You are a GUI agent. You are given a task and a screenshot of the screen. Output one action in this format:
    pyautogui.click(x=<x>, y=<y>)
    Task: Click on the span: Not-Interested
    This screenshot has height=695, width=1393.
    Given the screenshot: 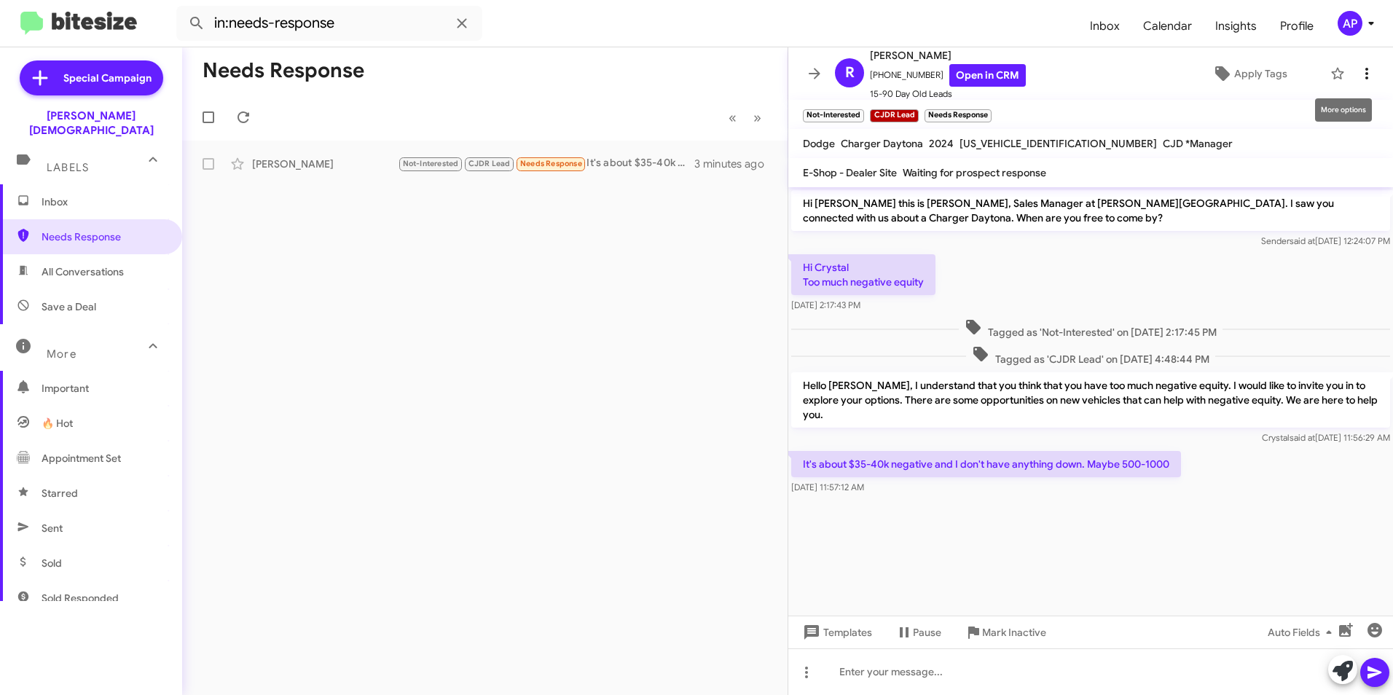 What is the action you would take?
    pyautogui.click(x=431, y=163)
    